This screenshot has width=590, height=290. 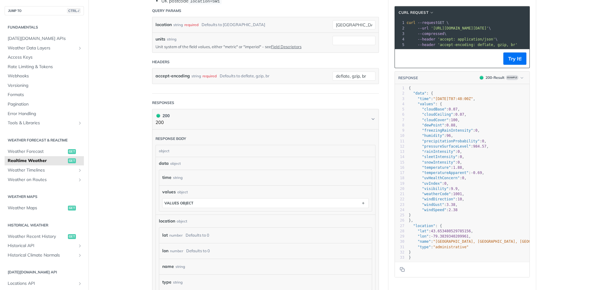 I want to click on span: 'accept-encoding: deflate, gzip, br', so click(x=477, y=45).